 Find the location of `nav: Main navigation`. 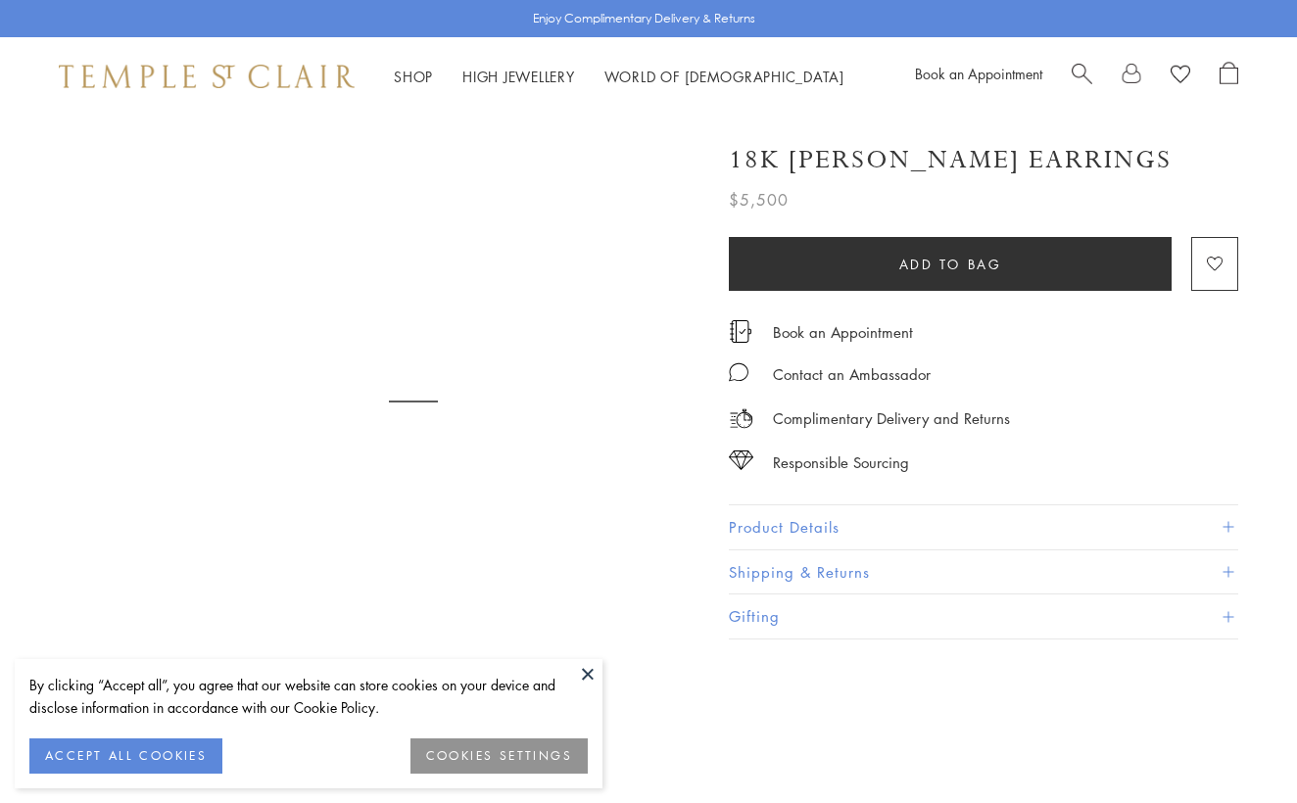

nav: Main navigation is located at coordinates (619, 76).